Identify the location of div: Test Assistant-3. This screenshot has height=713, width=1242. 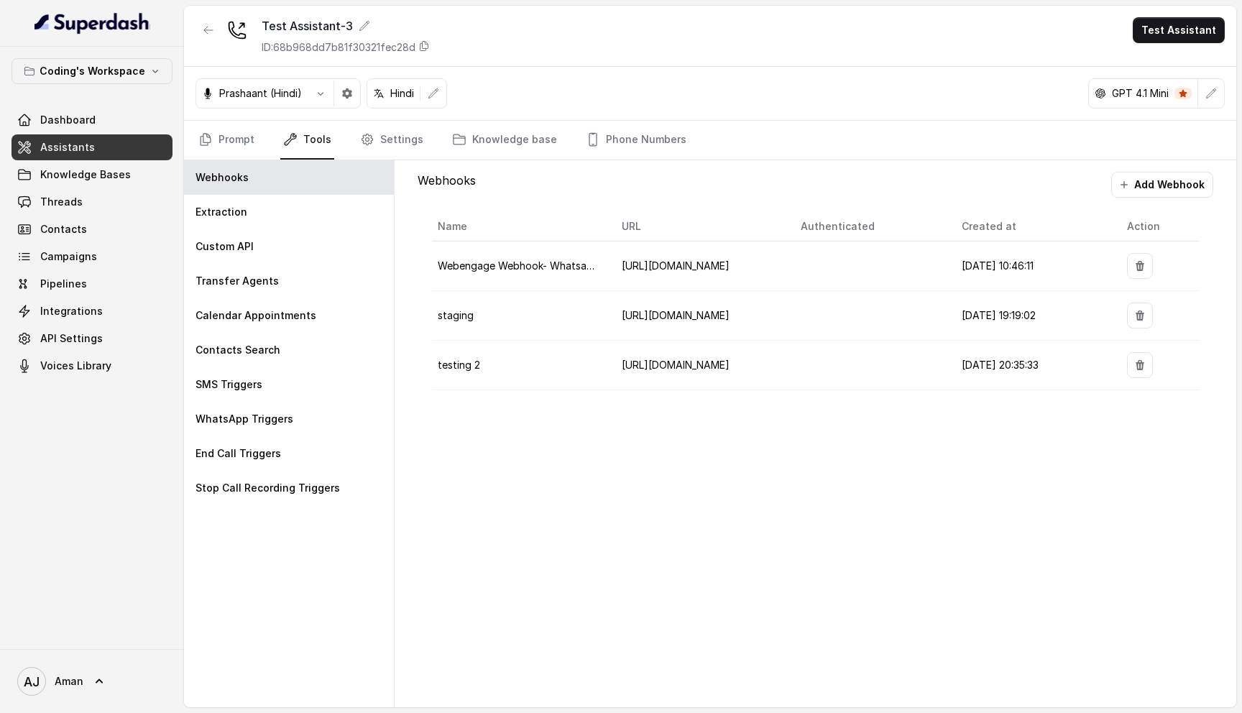
(346, 26).